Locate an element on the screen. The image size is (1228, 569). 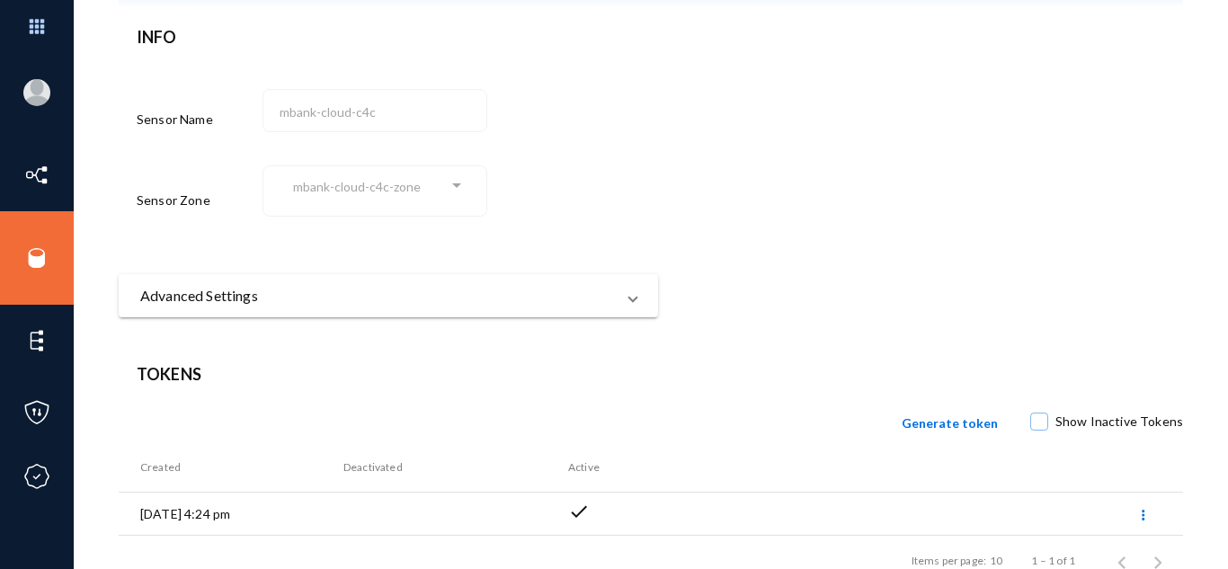
header: INFO is located at coordinates (388, 37).